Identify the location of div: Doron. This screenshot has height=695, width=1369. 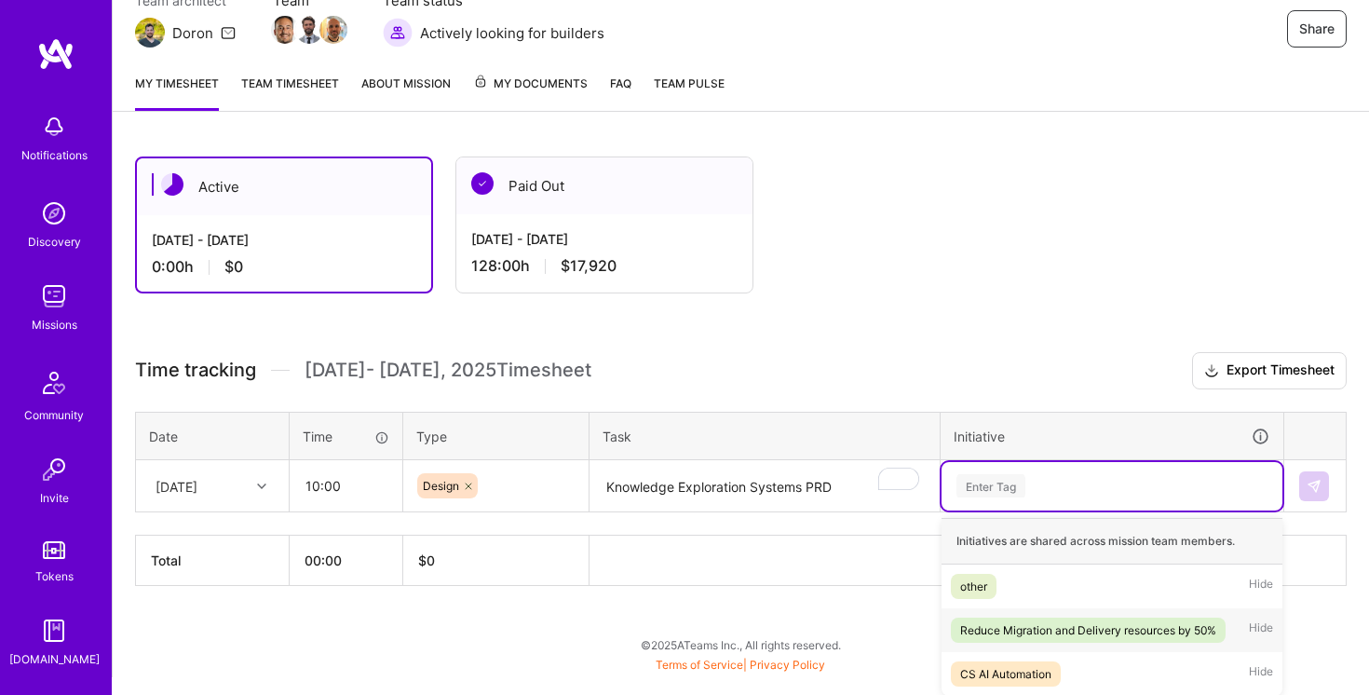
(193, 33).